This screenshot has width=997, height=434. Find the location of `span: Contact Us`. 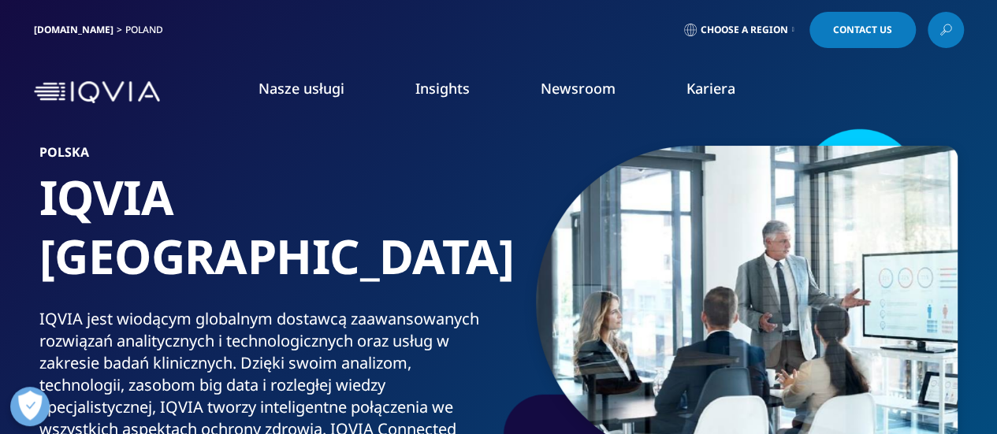

span: Contact Us is located at coordinates (863, 30).